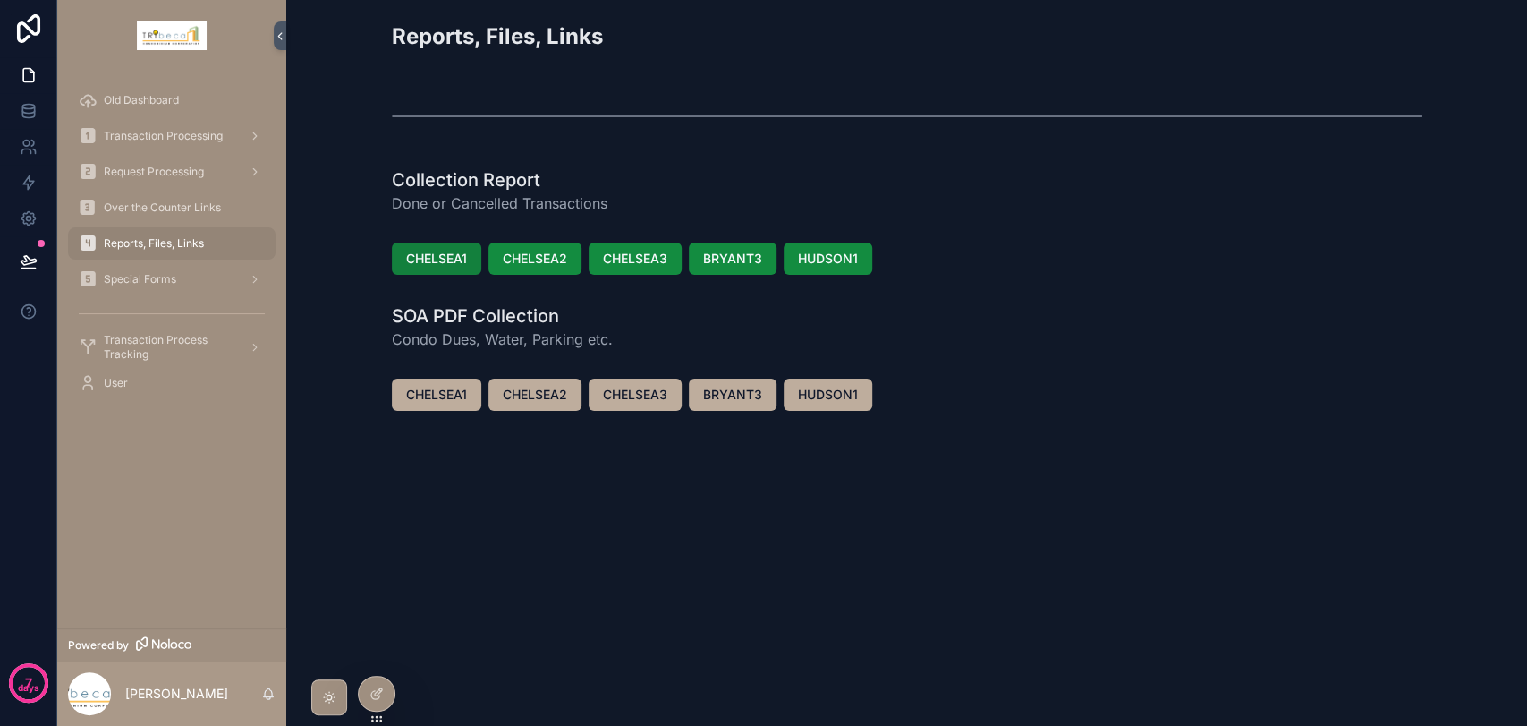  I want to click on a: Reports, Files, Links, so click(172, 243).